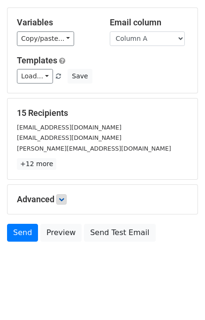 The image size is (205, 320). I want to click on a: Send Test Email, so click(120, 233).